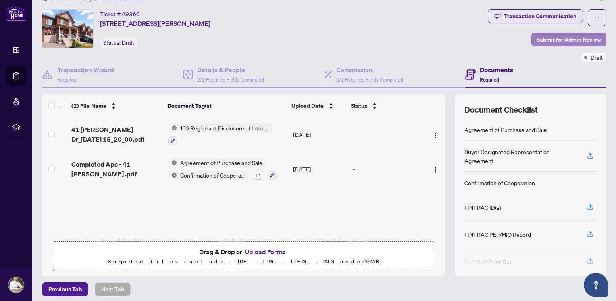  What do you see at coordinates (258, 175) in the screenshot?
I see `div: + 1` at bounding box center [258, 175].